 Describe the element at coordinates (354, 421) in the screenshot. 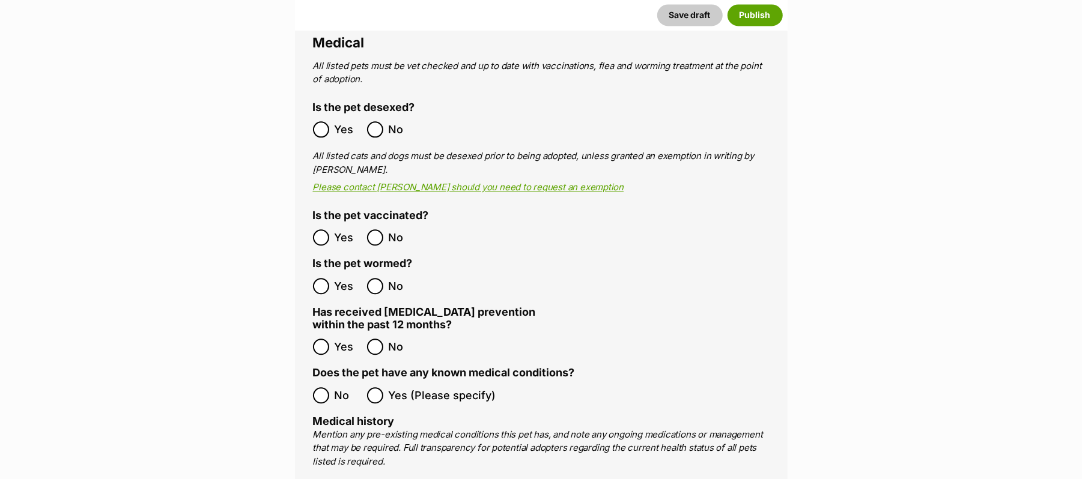

I see `label: Medical history` at that location.